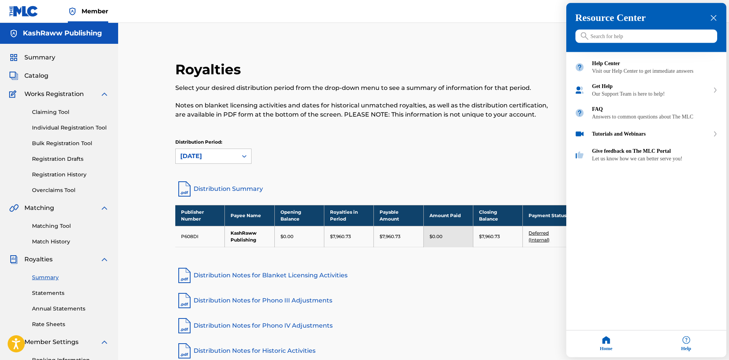  What do you see at coordinates (656, 71) in the screenshot?
I see `div: Visit our Help Center to get immediate answers` at bounding box center [656, 71].